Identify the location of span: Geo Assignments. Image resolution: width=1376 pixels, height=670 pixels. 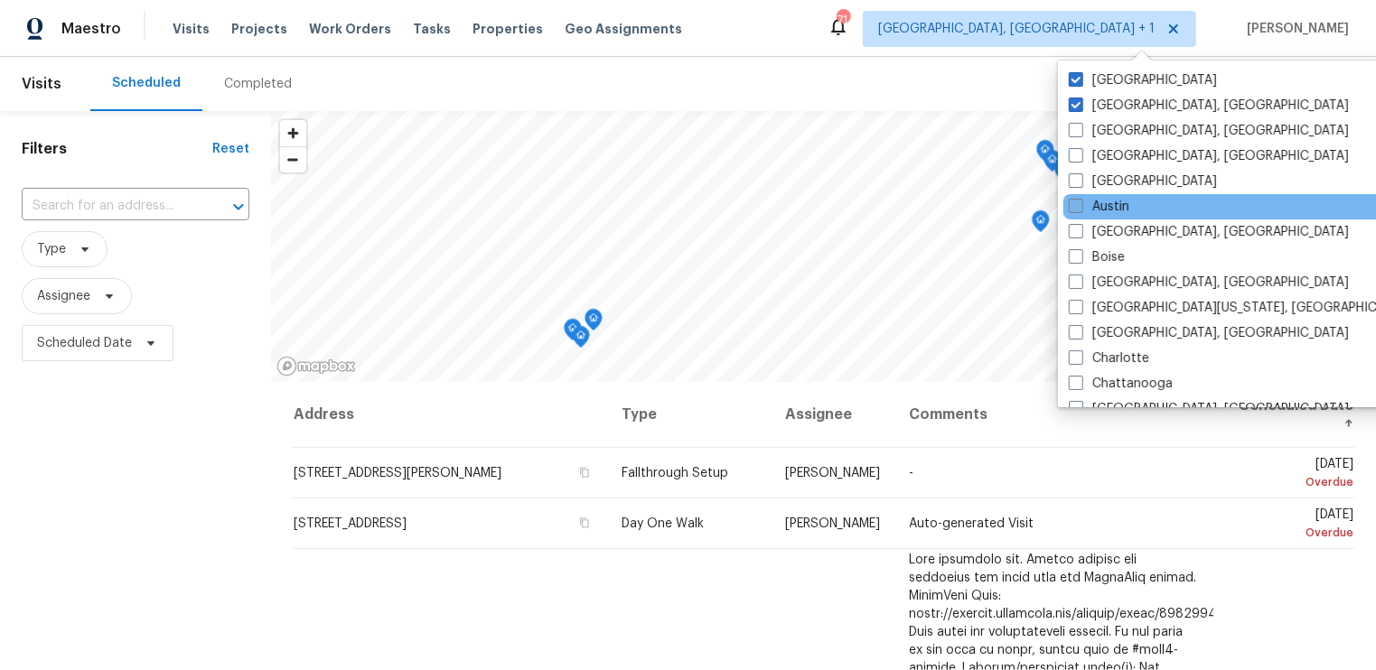
(623, 29).